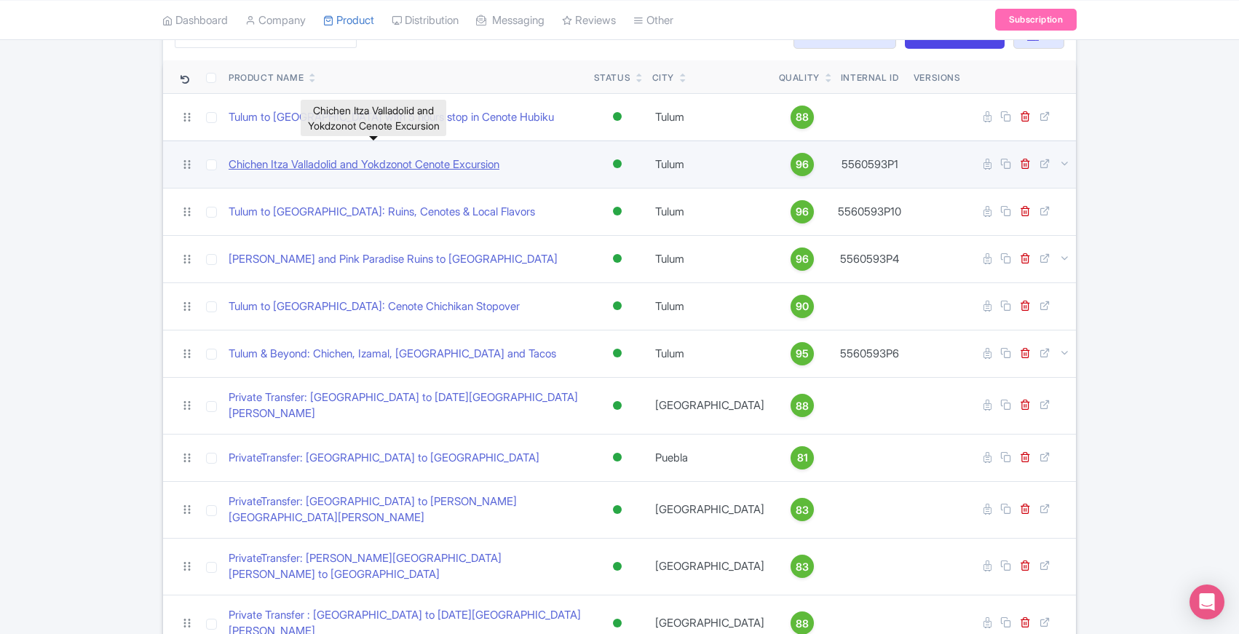  Describe the element at coordinates (374, 118) in the screenshot. I see `div: Chichen Itza Valladolid and Yokdzonot Cenote Excursion` at that location.